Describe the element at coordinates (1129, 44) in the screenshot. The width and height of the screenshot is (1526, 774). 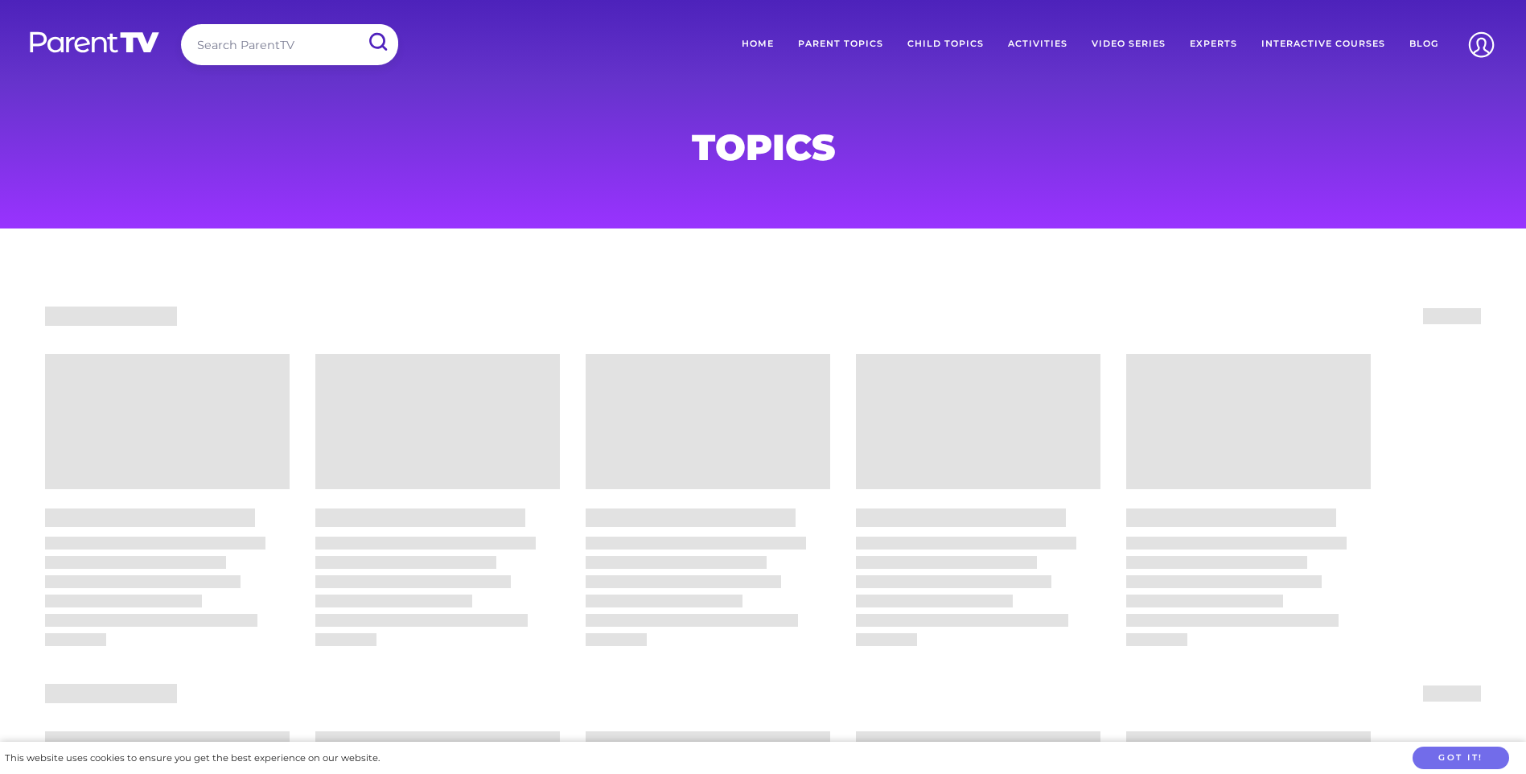
I see `a: Video Series` at that location.